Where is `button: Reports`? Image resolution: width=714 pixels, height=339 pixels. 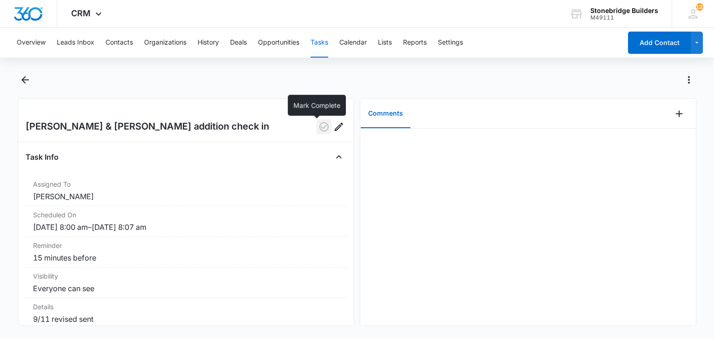
button: Reports is located at coordinates (414, 43).